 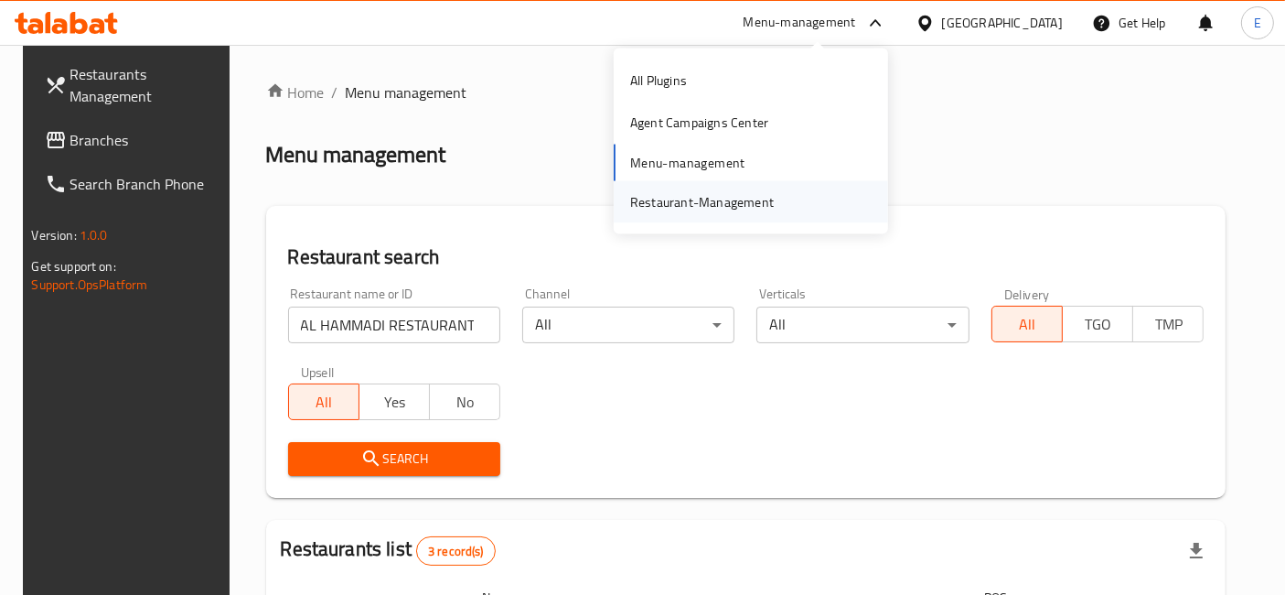 What do you see at coordinates (702, 201) in the screenshot?
I see `div: Restaurant-Management` at bounding box center [702, 201].